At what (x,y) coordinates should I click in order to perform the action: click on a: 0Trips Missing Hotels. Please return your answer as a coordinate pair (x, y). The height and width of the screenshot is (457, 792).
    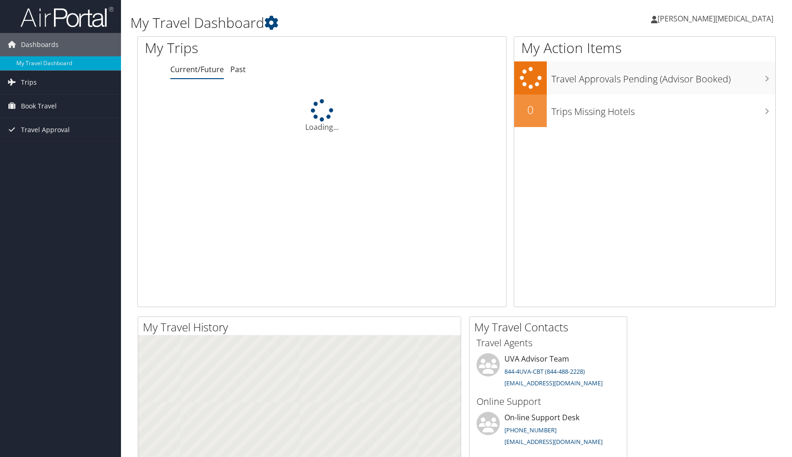
    Looking at the image, I should click on (645, 111).